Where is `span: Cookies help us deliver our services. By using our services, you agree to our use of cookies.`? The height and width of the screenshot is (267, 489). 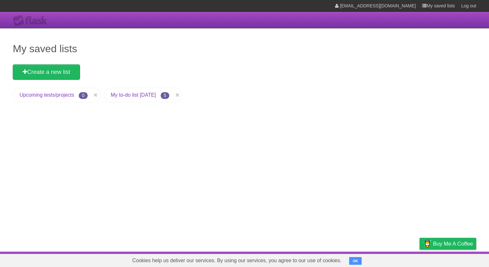
span: Cookies help us deliver our services. By using our services, you agree to our use of cookies. is located at coordinates (237, 261).